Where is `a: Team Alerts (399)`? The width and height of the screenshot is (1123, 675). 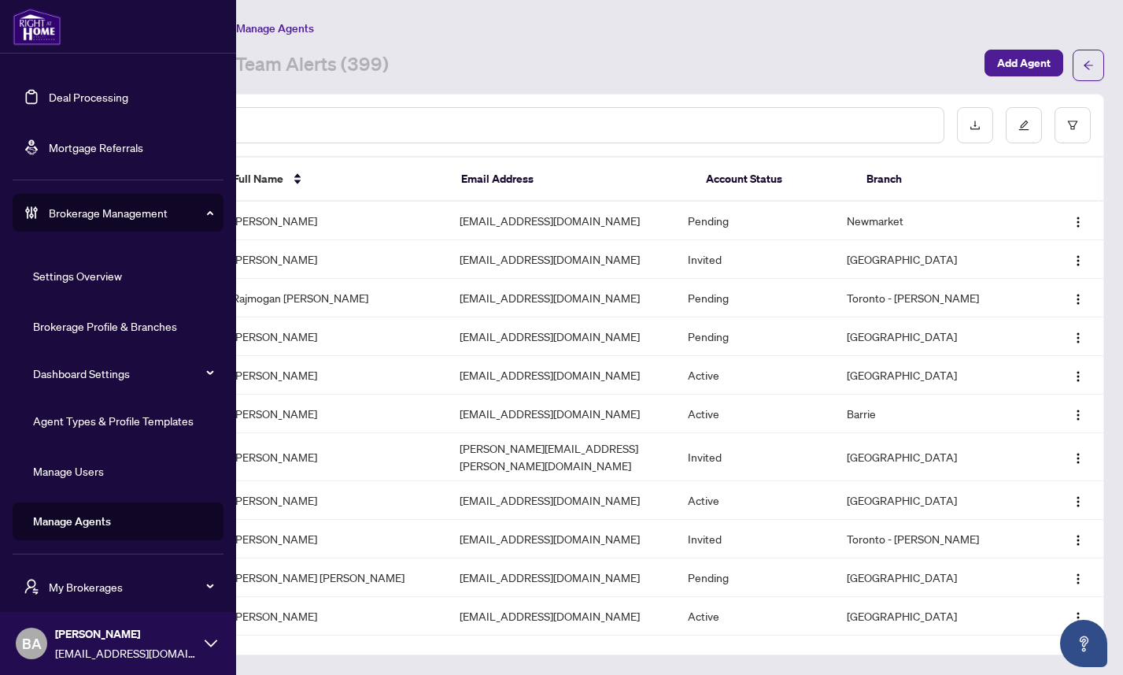 a: Team Alerts (399) is located at coordinates (312, 65).